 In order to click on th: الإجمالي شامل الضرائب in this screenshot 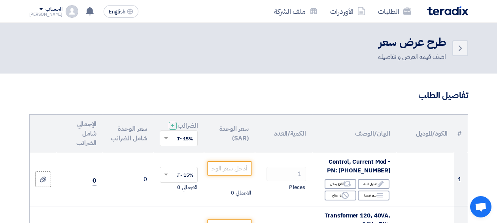, I will do `click(79, 134)`.